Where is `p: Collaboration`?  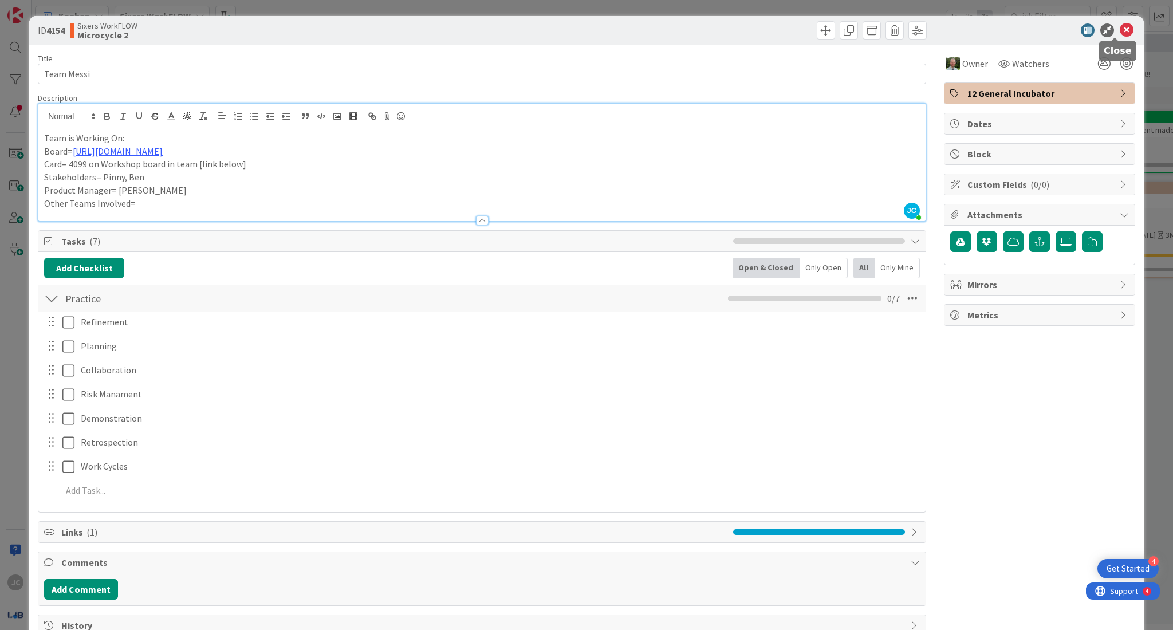 p: Collaboration is located at coordinates (499, 370).